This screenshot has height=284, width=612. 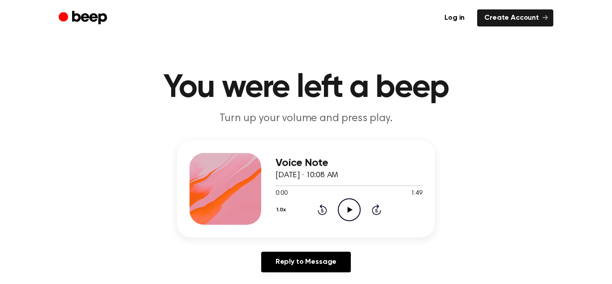 I want to click on a: Log in, so click(x=454, y=18).